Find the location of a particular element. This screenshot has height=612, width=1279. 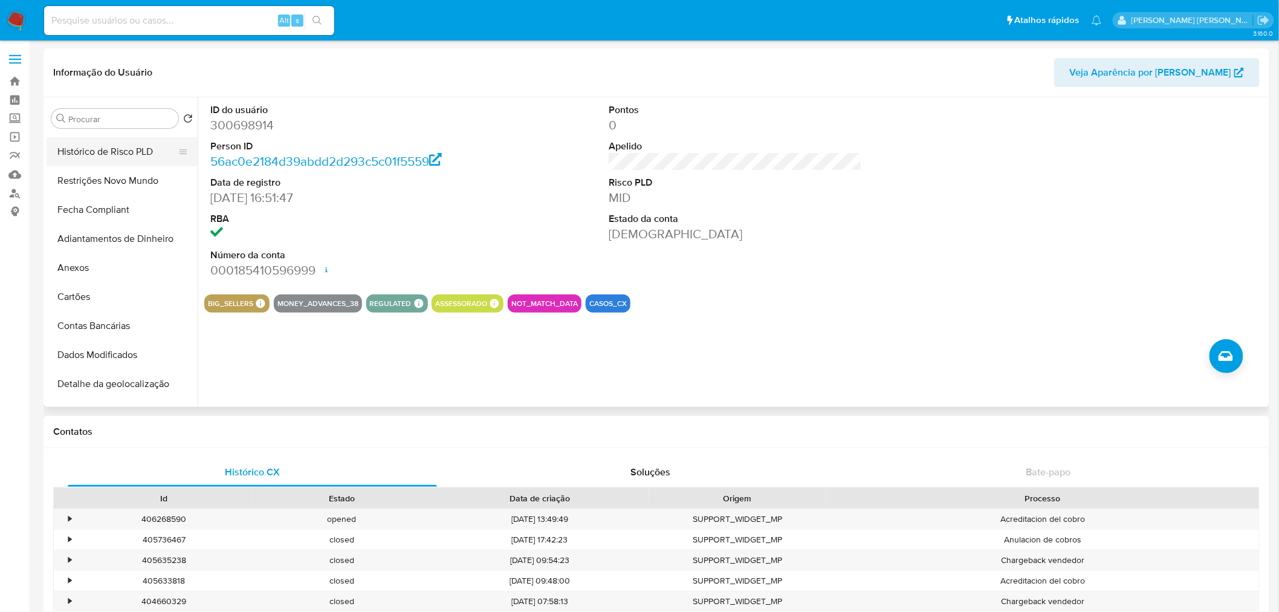

h1: Contatos is located at coordinates (656, 432).